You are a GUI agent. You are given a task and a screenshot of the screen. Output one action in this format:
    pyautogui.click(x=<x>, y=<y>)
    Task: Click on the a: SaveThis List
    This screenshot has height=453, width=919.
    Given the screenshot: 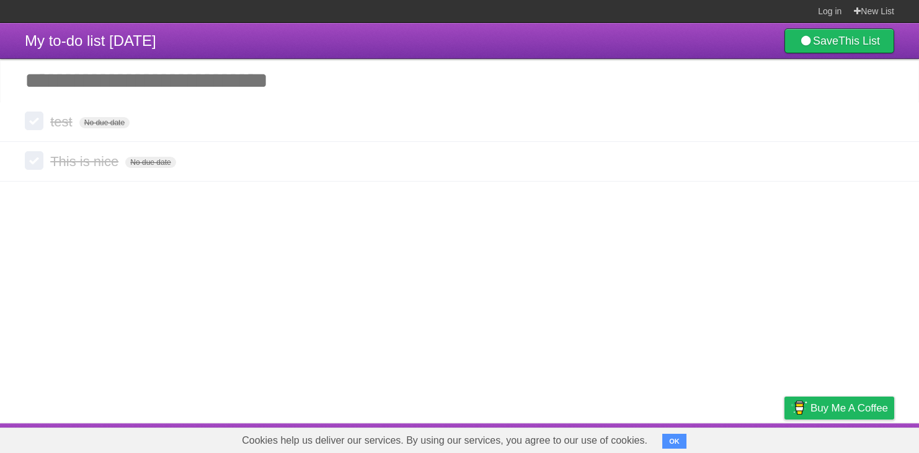 What is the action you would take?
    pyautogui.click(x=839, y=41)
    